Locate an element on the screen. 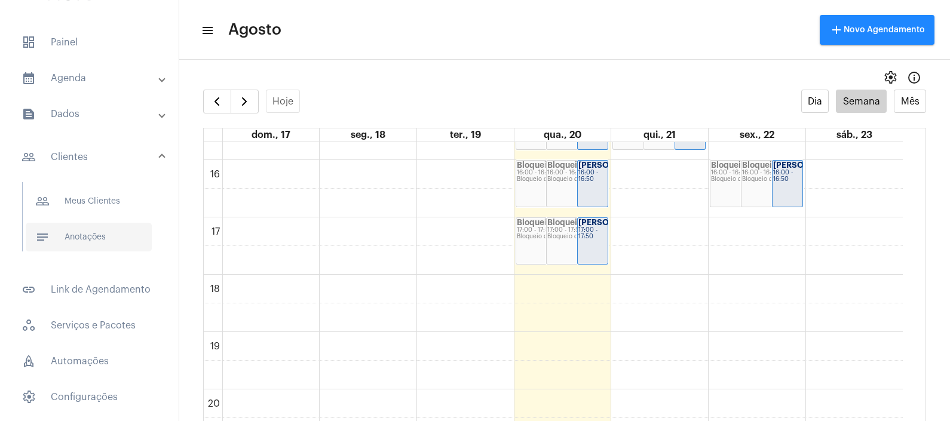 This screenshot has width=950, height=421. mat-expansion-panel-header: sidenav iconAgenda is located at coordinates (93, 78).